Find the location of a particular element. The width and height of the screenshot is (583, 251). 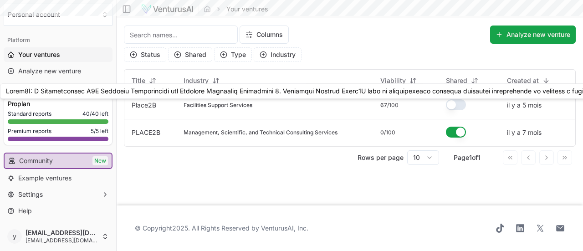

span: Standard reports is located at coordinates (30, 114).